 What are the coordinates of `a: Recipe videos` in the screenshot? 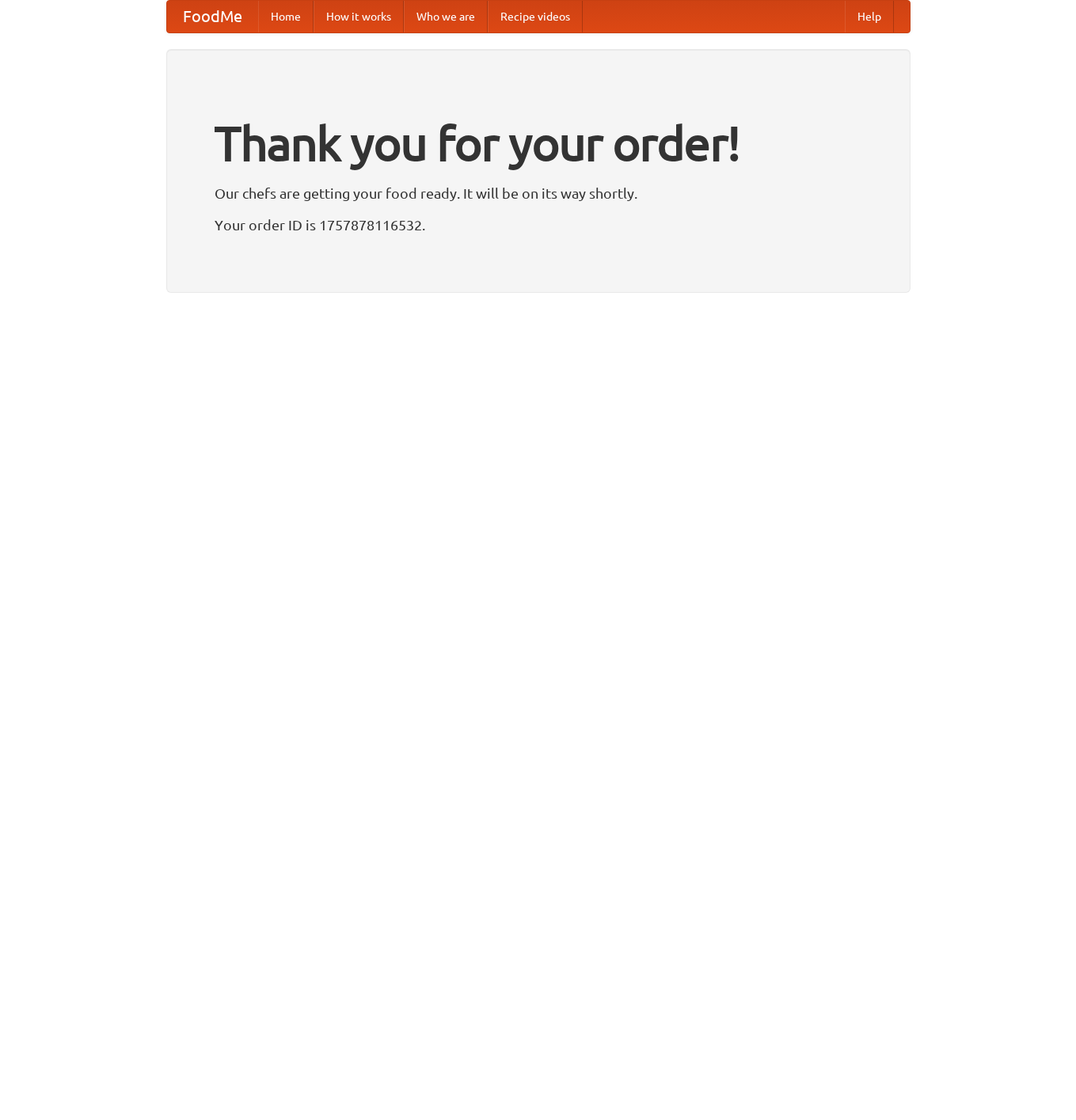 It's located at (535, 16).